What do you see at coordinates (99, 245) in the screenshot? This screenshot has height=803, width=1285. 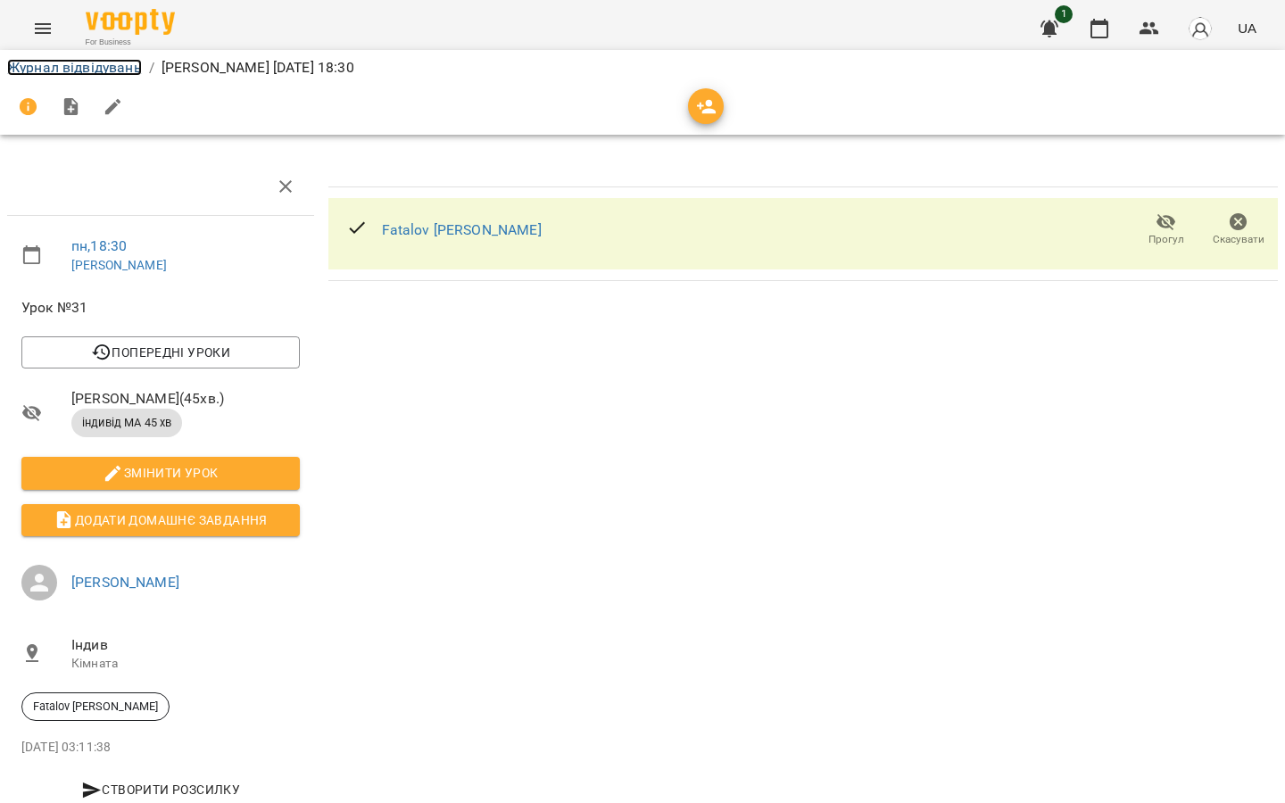 I see `a: пн , 18:30` at bounding box center [99, 245].